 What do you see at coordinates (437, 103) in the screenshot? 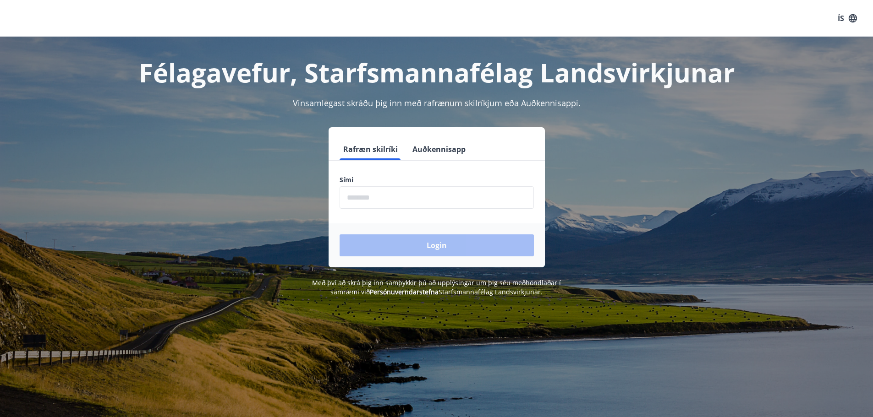
I see `span: Vinsamlegast skráðu þig inn með rafrænum skilríkjum eða Auðkennisappi.` at bounding box center [437, 103].